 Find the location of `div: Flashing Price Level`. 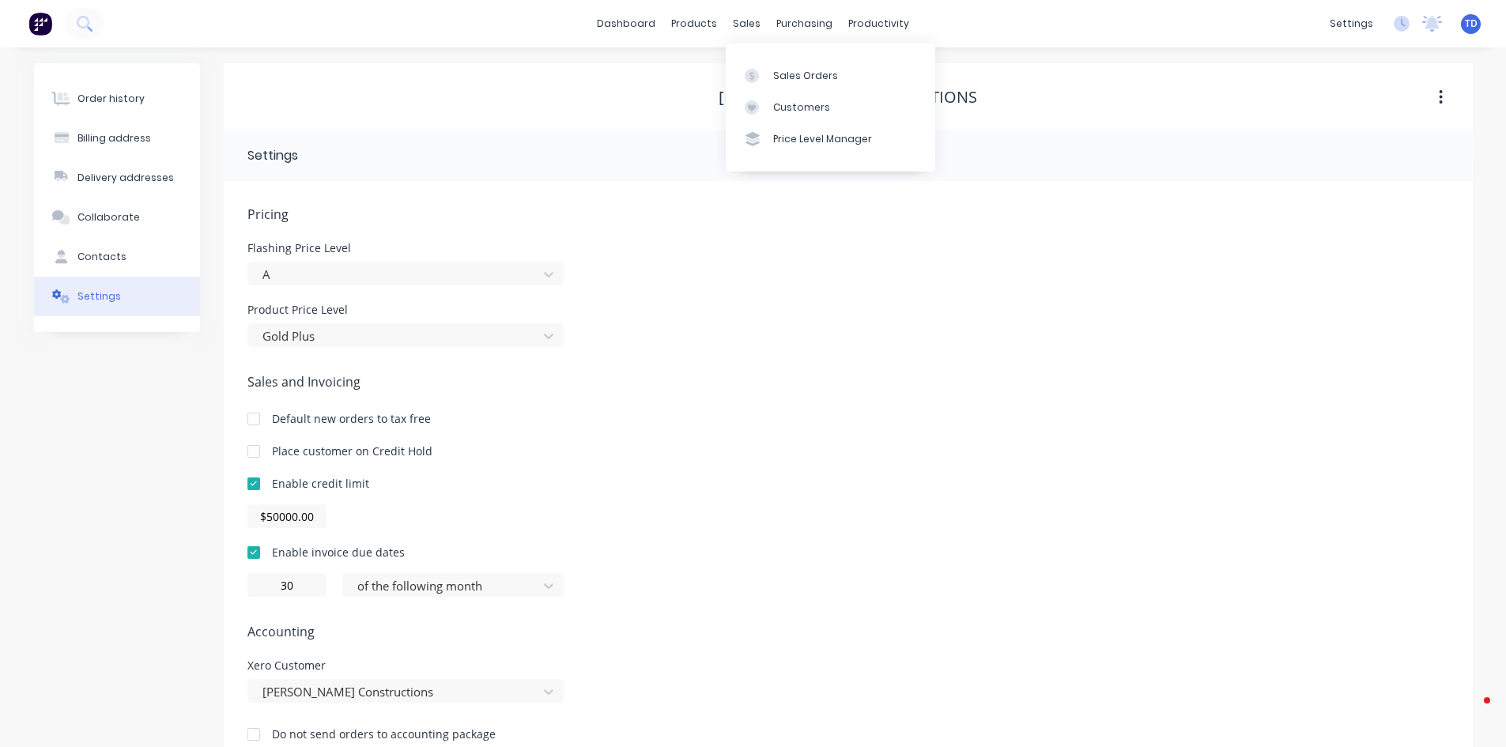

div: Flashing Price Level is located at coordinates (406, 248).